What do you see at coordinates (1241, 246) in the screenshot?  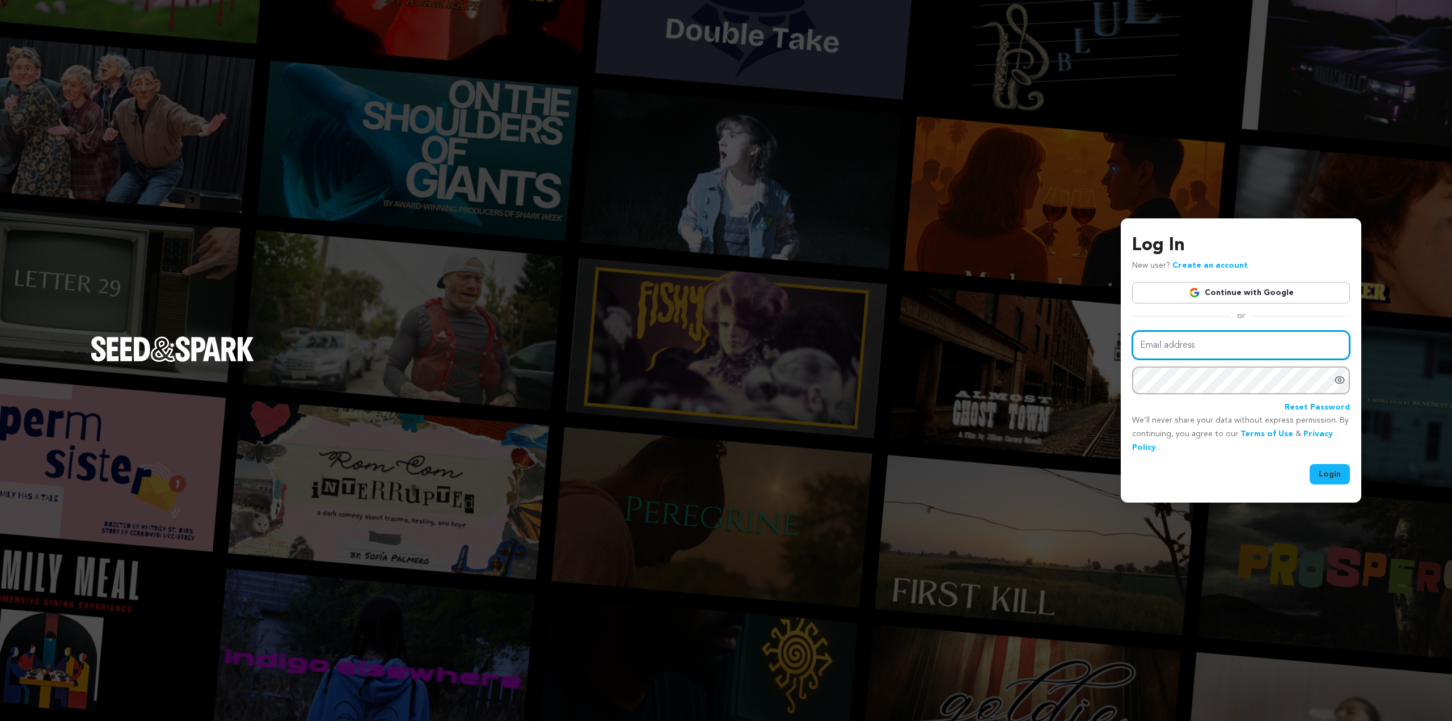 I see `h3: Log In` at bounding box center [1241, 246].